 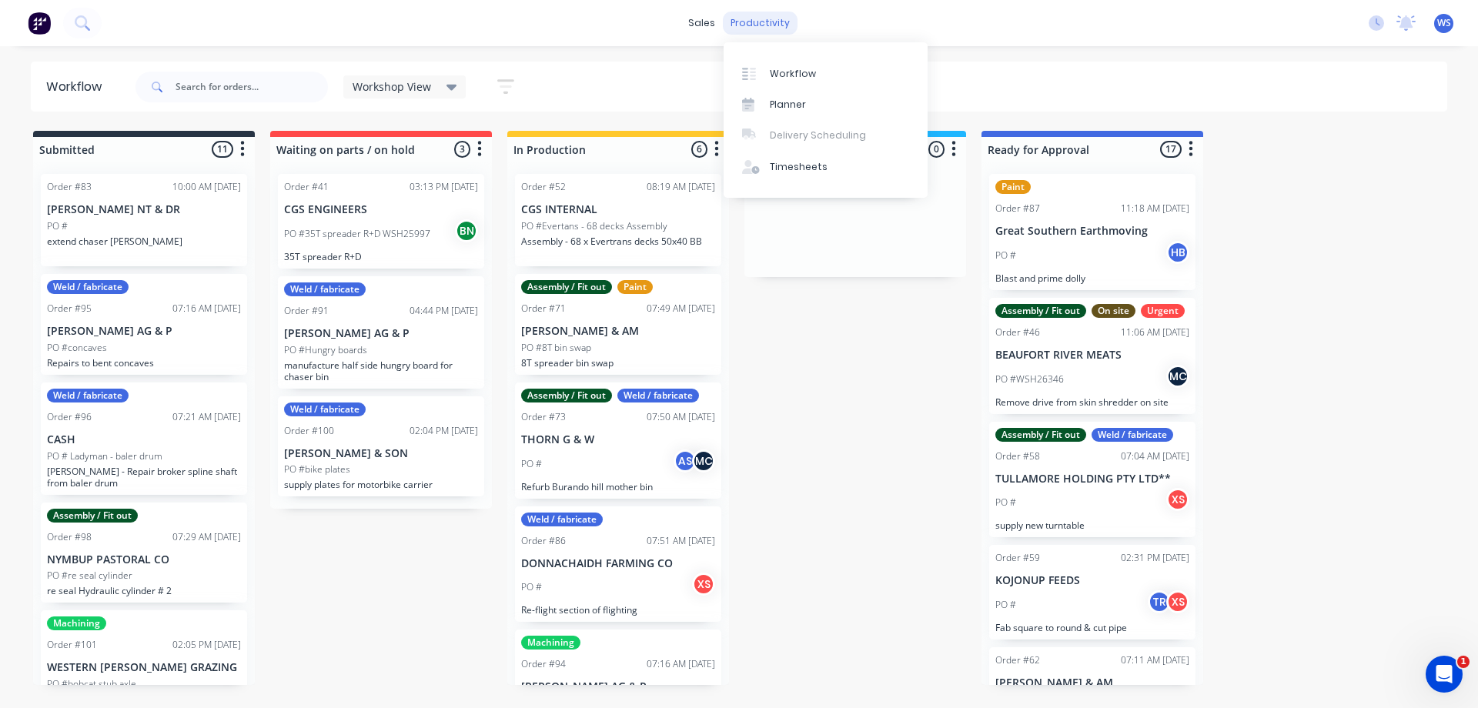 What do you see at coordinates (381, 209) in the screenshot?
I see `p: CGS ENGINEERS` at bounding box center [381, 209].